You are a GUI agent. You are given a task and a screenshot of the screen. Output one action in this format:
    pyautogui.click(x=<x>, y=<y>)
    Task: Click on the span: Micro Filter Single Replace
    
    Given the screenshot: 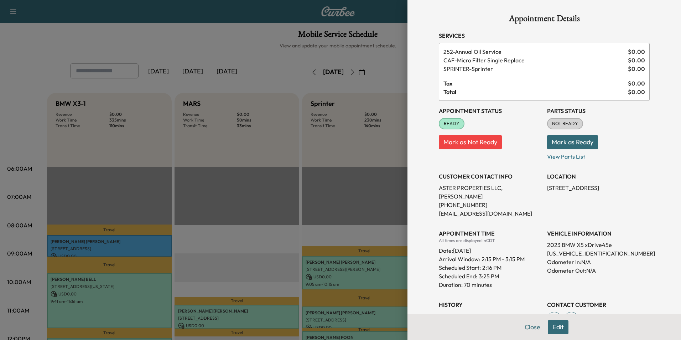 What is the action you would take?
    pyautogui.click(x=534, y=60)
    